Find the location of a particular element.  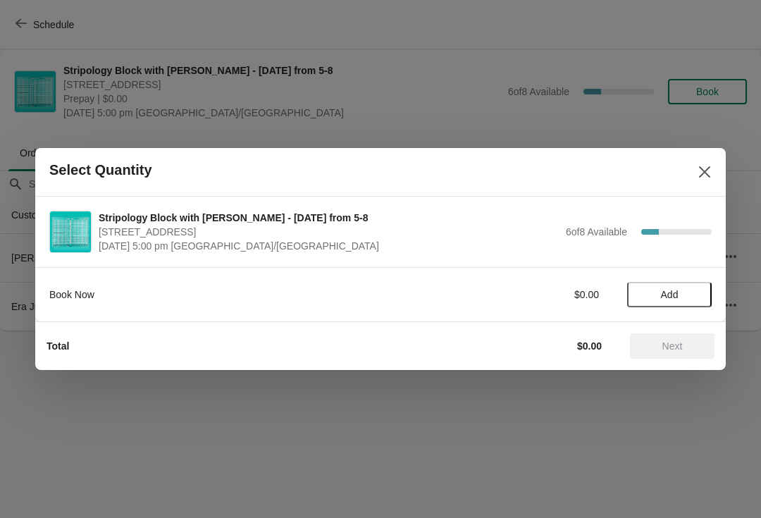

button: Add is located at coordinates (670, 295).